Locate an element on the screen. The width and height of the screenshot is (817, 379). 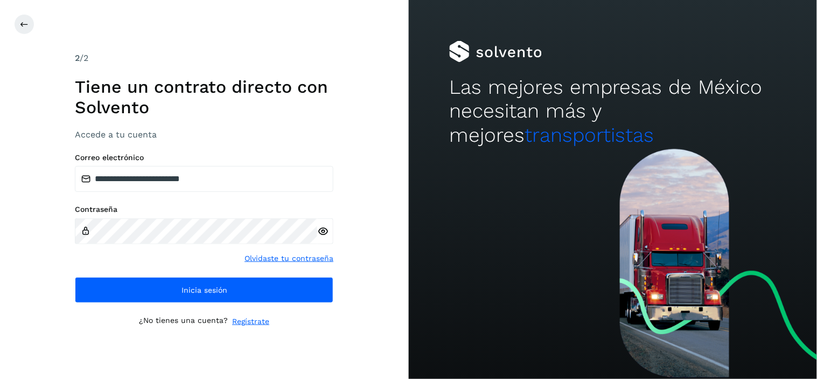
a: Regístrate is located at coordinates (250, 321).